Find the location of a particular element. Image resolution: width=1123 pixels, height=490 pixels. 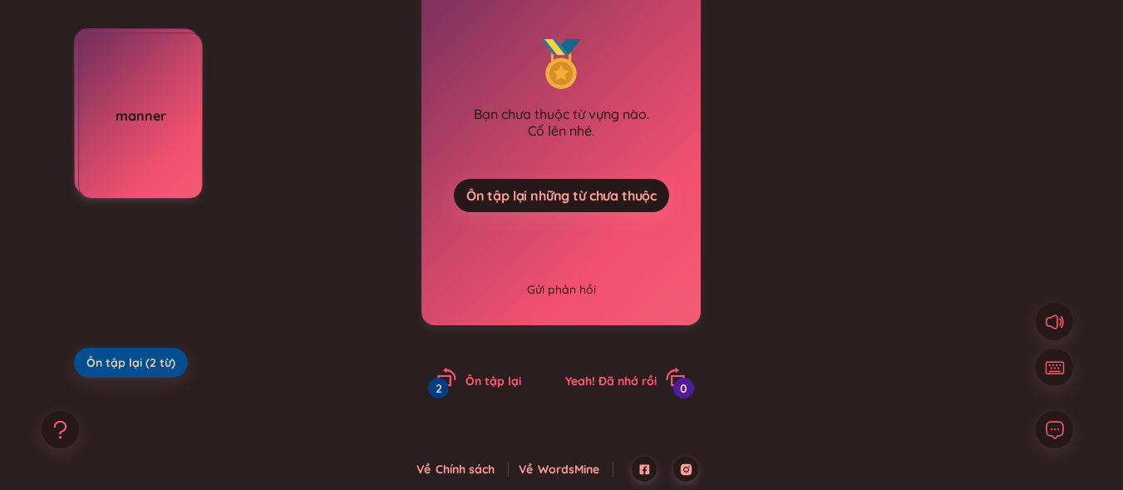

span: question is located at coordinates (60, 429).